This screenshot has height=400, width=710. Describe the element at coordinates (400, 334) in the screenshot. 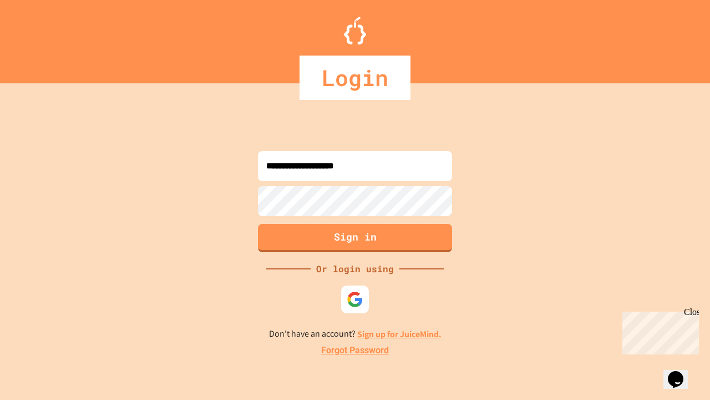

I see `a: Sign up for JuiceMind.` at that location.